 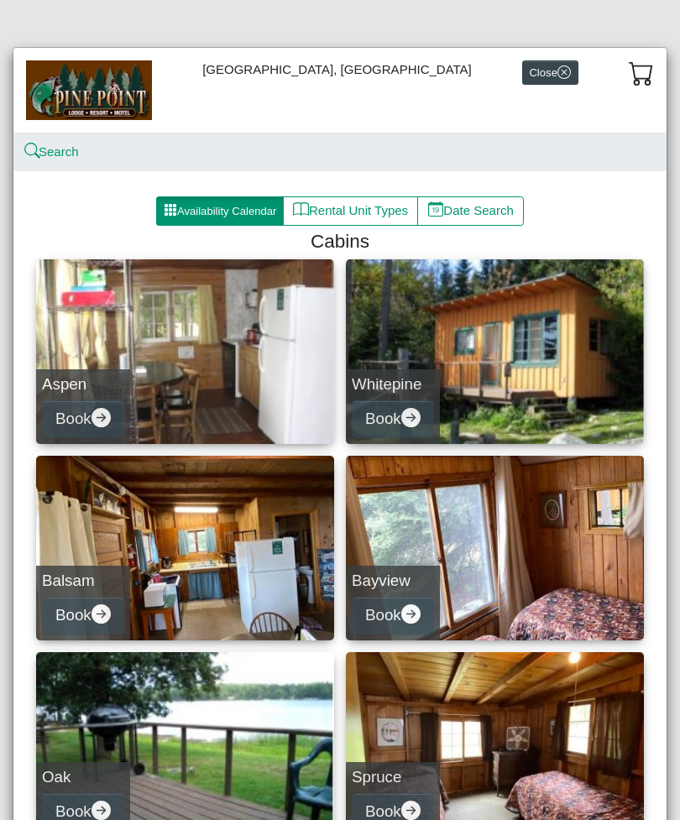 What do you see at coordinates (436, 209) in the screenshot?
I see `svg: calendar date` at bounding box center [436, 209].